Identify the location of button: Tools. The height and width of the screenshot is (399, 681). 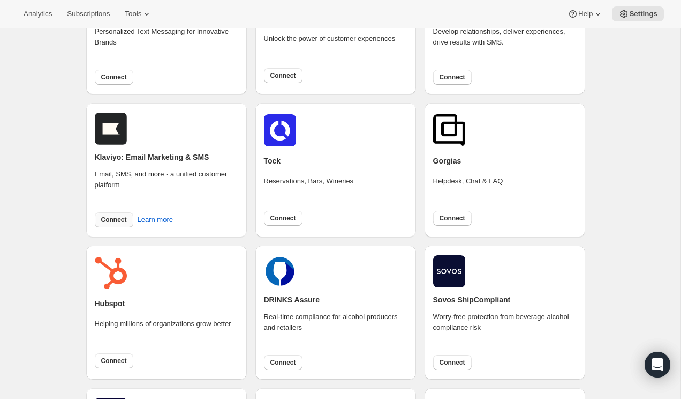
(138, 14).